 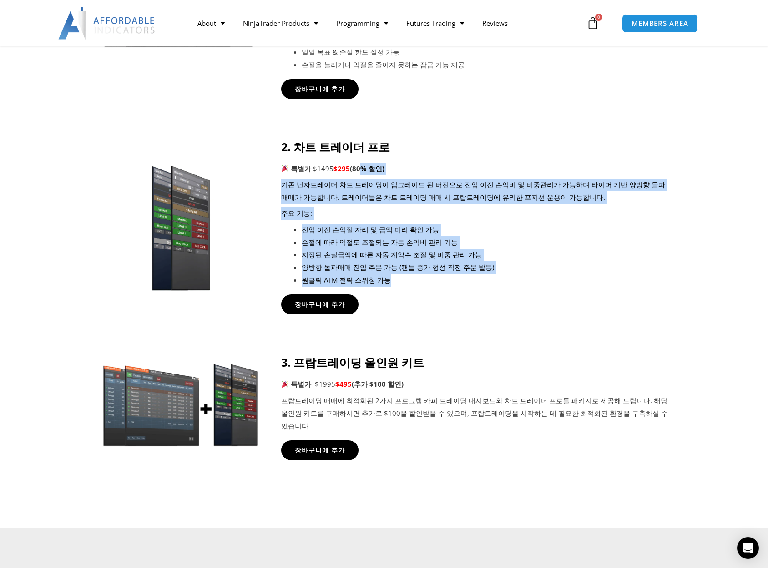 What do you see at coordinates (386, 23) in the screenshot?
I see `nav: Menu` at bounding box center [386, 23].